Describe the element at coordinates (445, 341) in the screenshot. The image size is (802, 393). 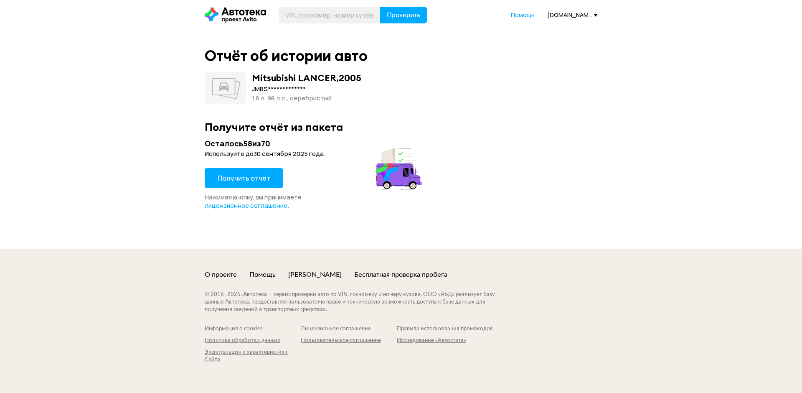
I see `div: Исследование «Автостата»` at that location.